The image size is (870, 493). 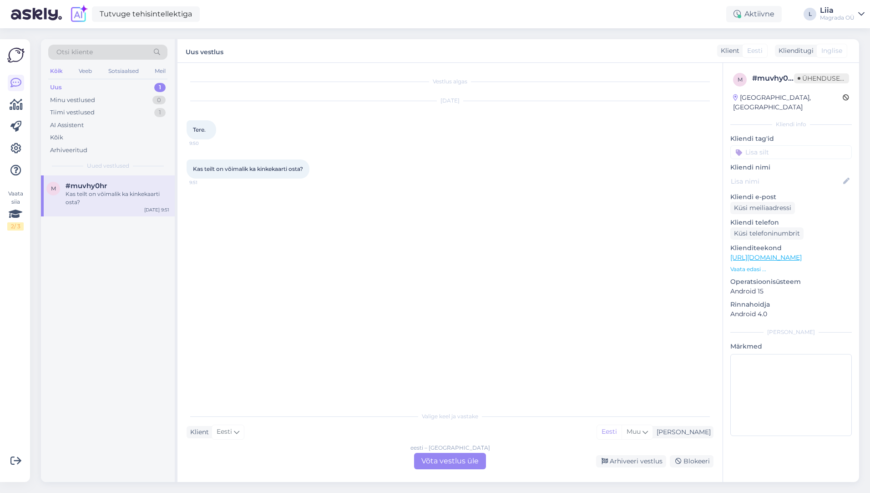 I want to click on span: Muu, so click(x=634, y=431).